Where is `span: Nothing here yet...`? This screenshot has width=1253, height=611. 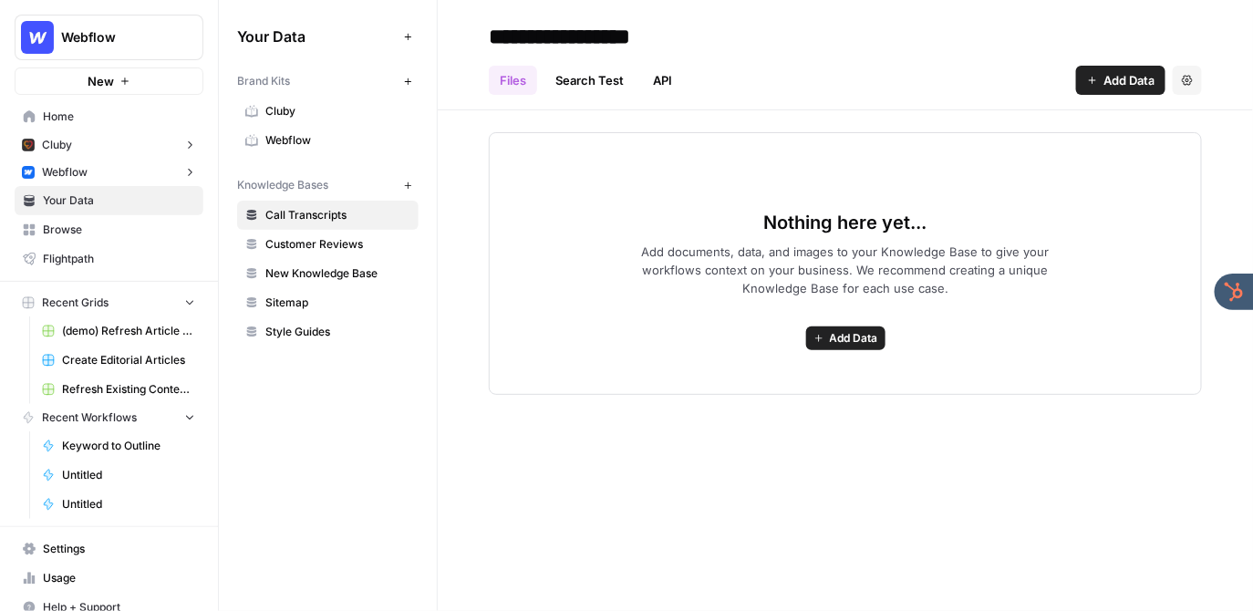 span: Nothing here yet... is located at coordinates (845, 222).